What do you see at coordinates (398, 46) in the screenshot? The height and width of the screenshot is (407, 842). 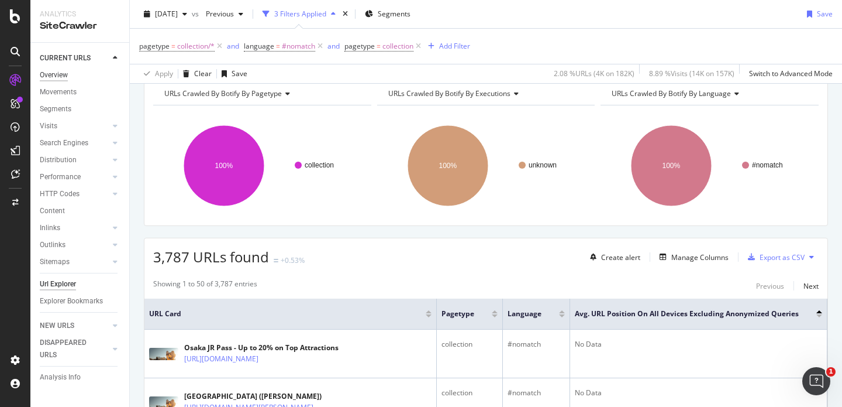 I see `span: collection` at bounding box center [398, 46].